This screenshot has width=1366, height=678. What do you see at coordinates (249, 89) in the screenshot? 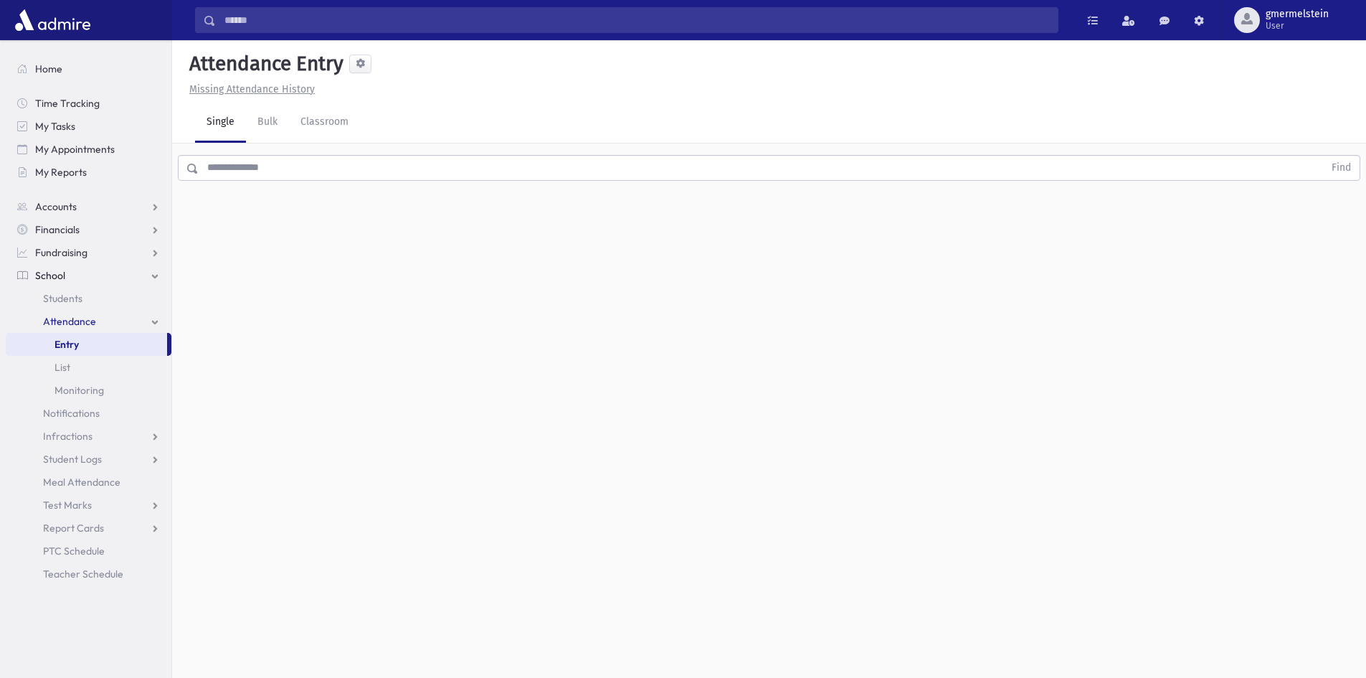
I see `a: Missing Attendance History` at bounding box center [249, 89].